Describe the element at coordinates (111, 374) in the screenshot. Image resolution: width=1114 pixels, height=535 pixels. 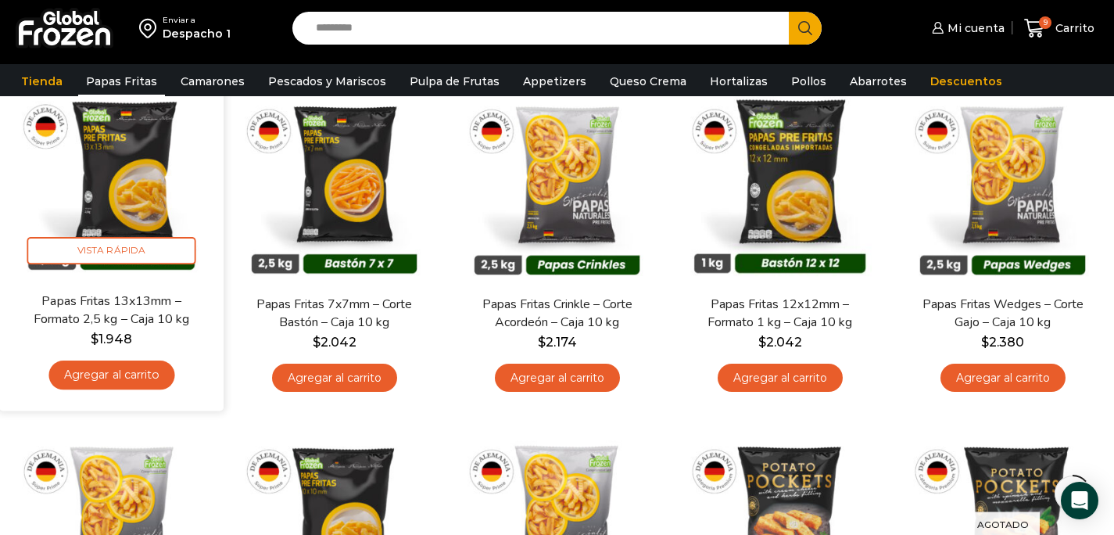
I see `a: Agregar al carrito: “Papas Fritas 13x13mm - Formato 2,5 kg - Caja 10 kg”` at that location.